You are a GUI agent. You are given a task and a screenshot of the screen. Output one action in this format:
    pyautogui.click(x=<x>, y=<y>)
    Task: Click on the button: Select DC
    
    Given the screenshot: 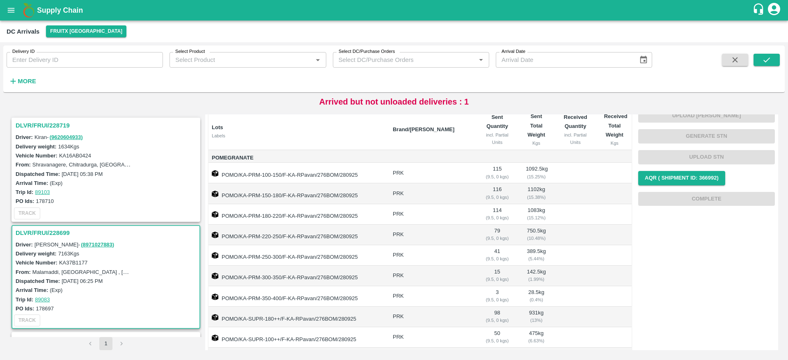 What is the action you would take?
    pyautogui.click(x=86, y=31)
    